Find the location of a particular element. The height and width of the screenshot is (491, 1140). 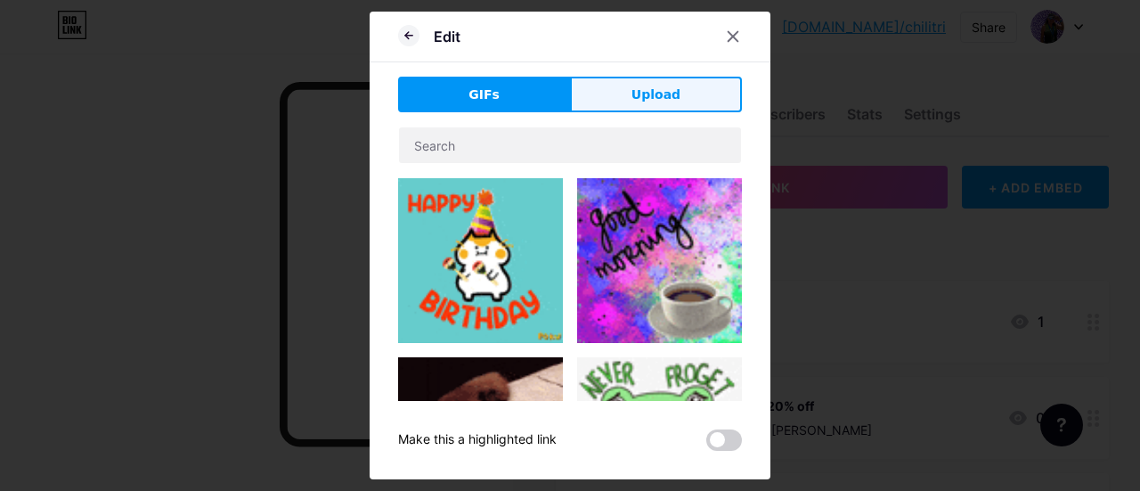

button: GIFs is located at coordinates (483, 94).